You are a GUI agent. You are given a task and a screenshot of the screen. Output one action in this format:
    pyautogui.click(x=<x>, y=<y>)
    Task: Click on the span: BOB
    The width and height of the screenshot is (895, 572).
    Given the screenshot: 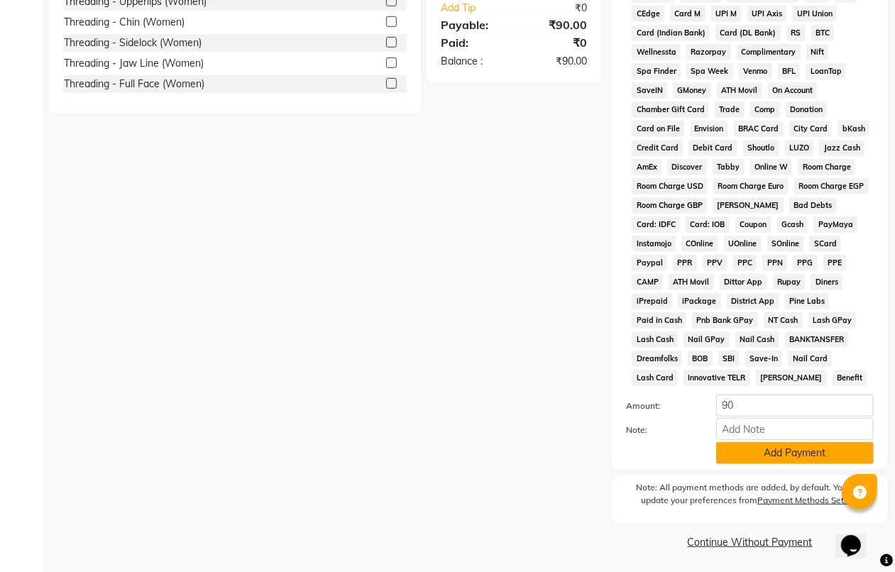 What is the action you would take?
    pyautogui.click(x=700, y=358)
    